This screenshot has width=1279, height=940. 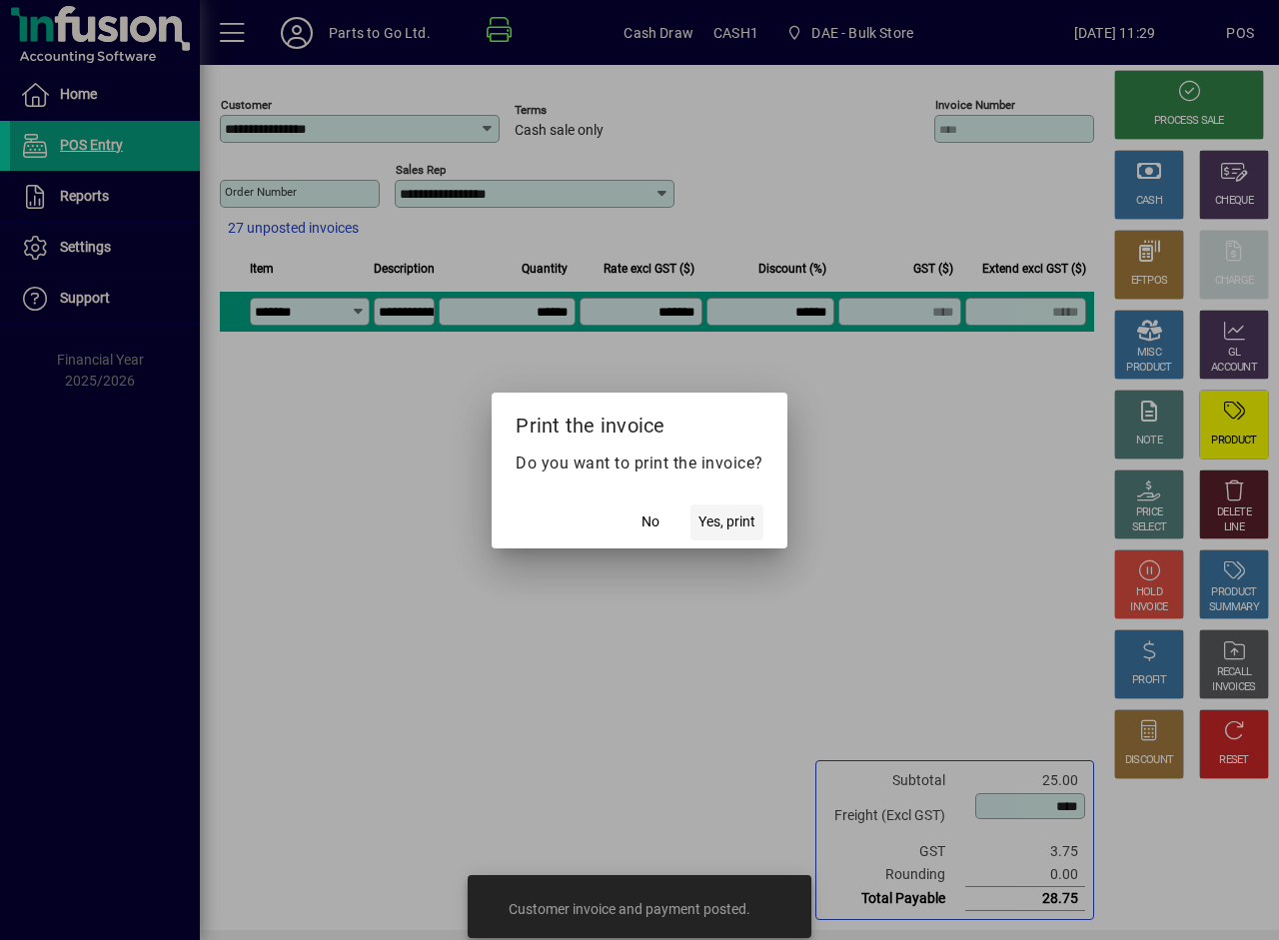 What do you see at coordinates (726, 522) in the screenshot?
I see `button: Yes, print` at bounding box center [726, 522].